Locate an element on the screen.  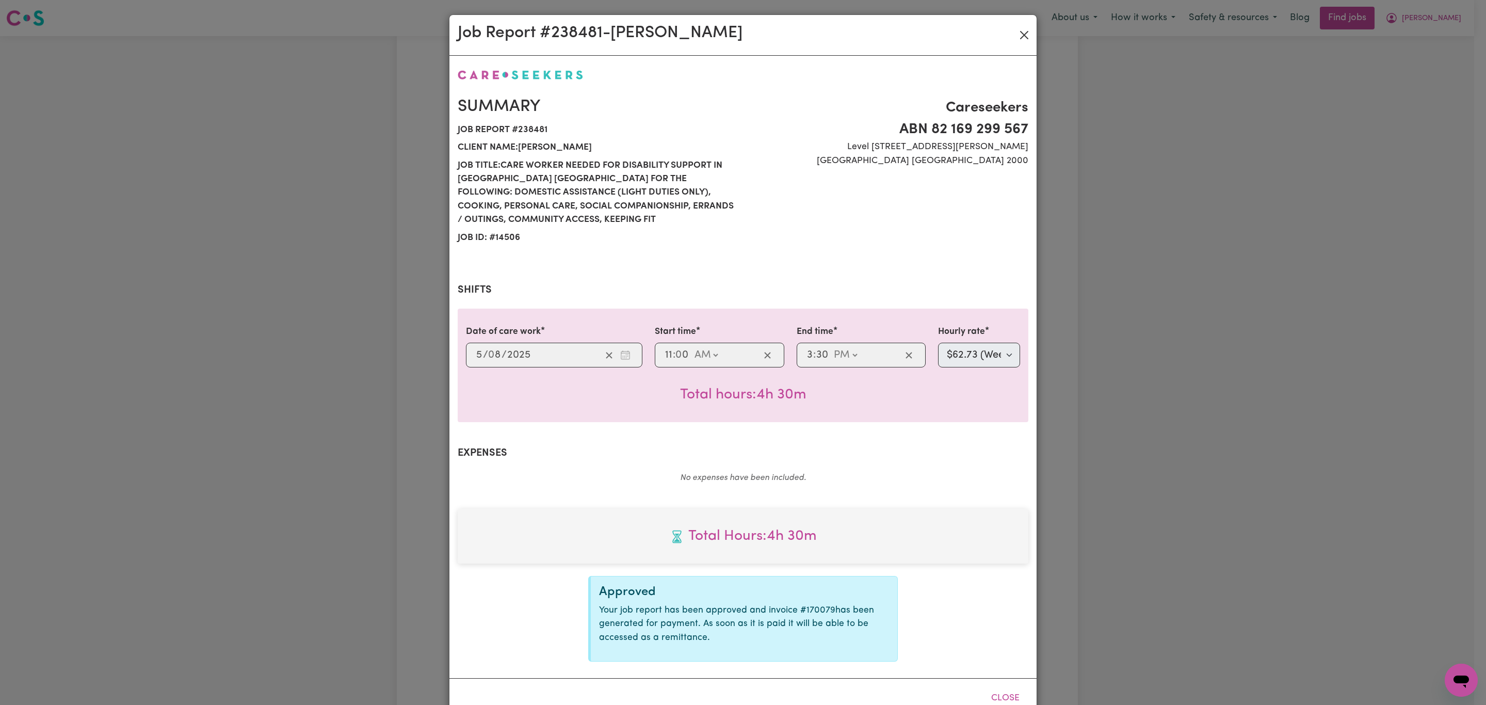
h2: Expenses is located at coordinates (743, 453).